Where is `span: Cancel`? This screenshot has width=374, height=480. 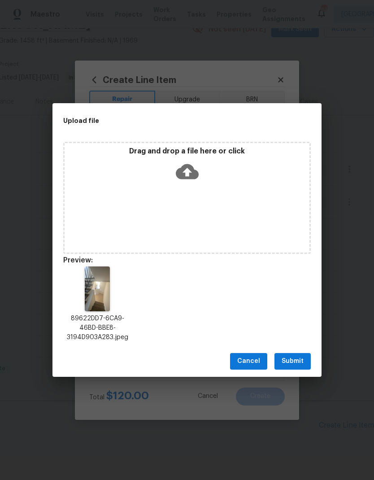
span: Cancel is located at coordinates (248, 361).